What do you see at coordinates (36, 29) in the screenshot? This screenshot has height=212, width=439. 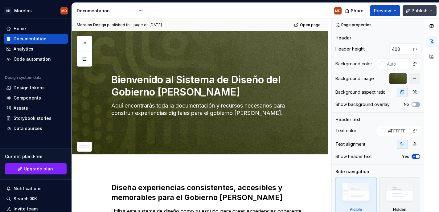 I see `a: Home` at bounding box center [36, 29].